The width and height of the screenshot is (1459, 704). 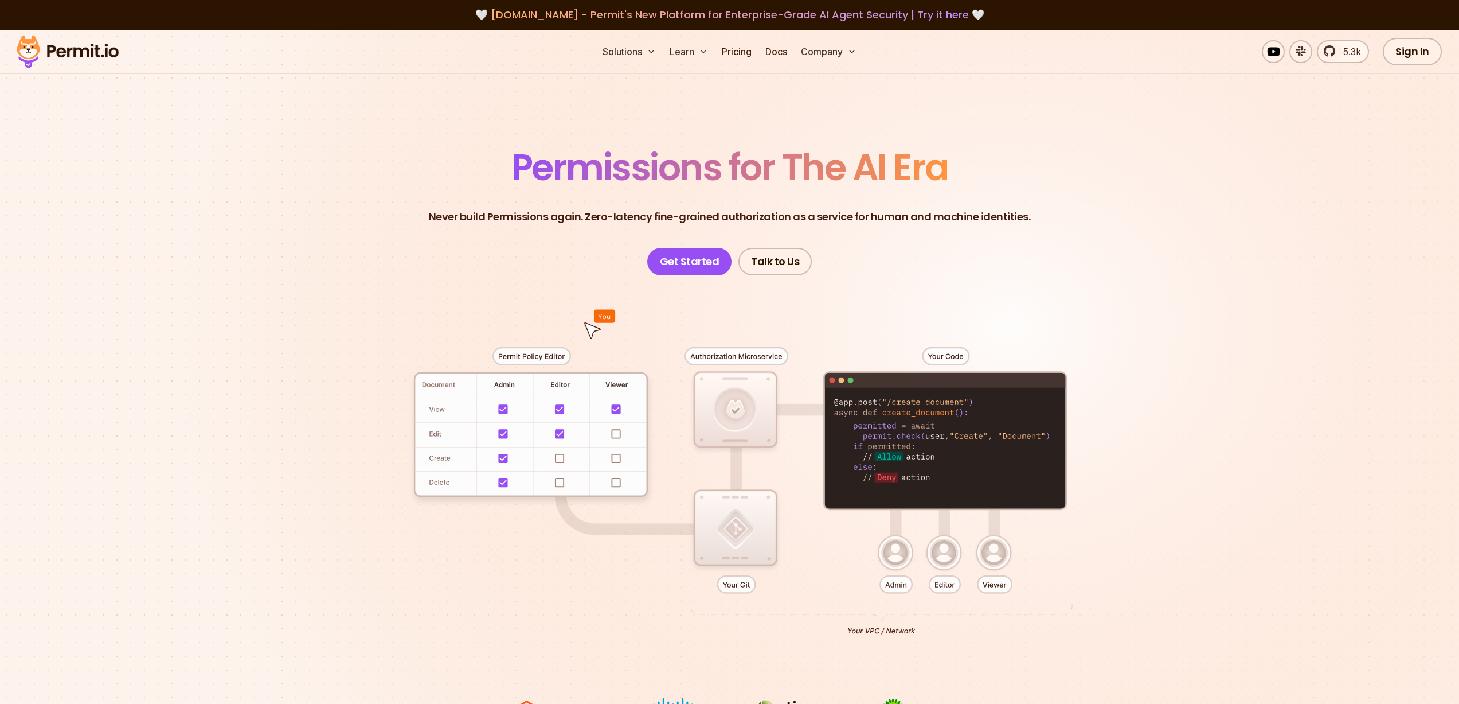 I want to click on a: Sign In, so click(x=1412, y=52).